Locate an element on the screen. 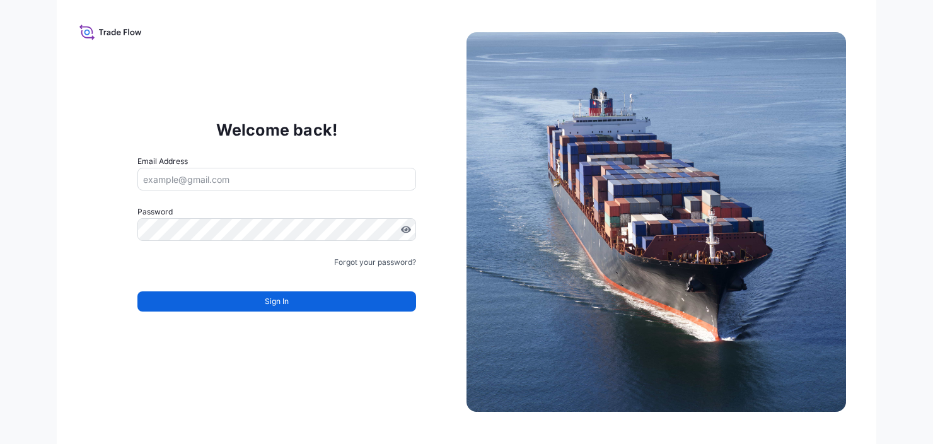  span: Sign In is located at coordinates (277, 301).